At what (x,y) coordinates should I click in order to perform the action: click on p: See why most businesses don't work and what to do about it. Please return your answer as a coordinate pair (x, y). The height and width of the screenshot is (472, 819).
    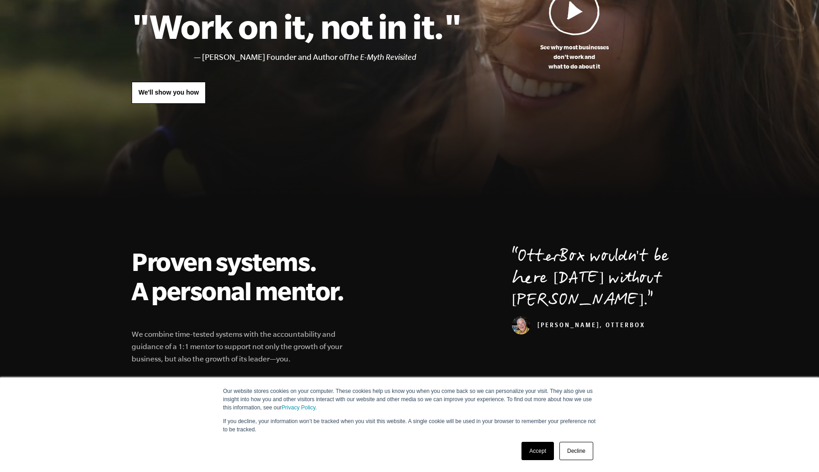
    Looking at the image, I should click on (574, 57).